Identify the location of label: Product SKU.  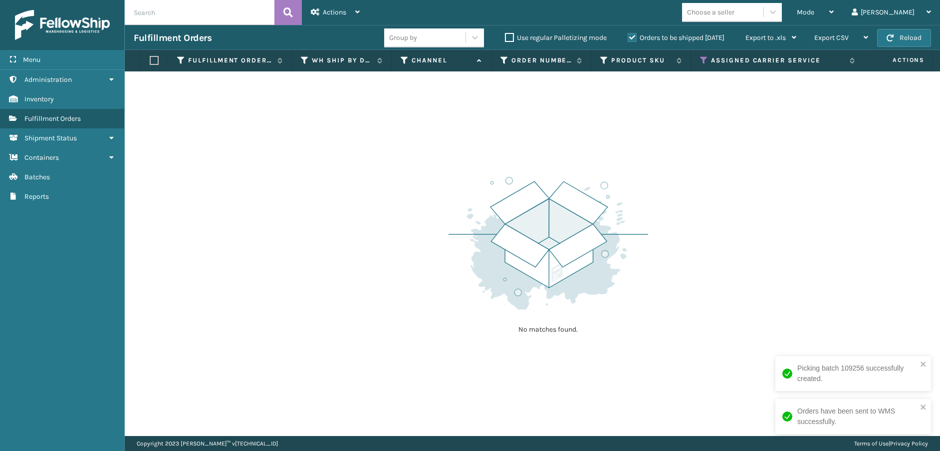
(641, 60).